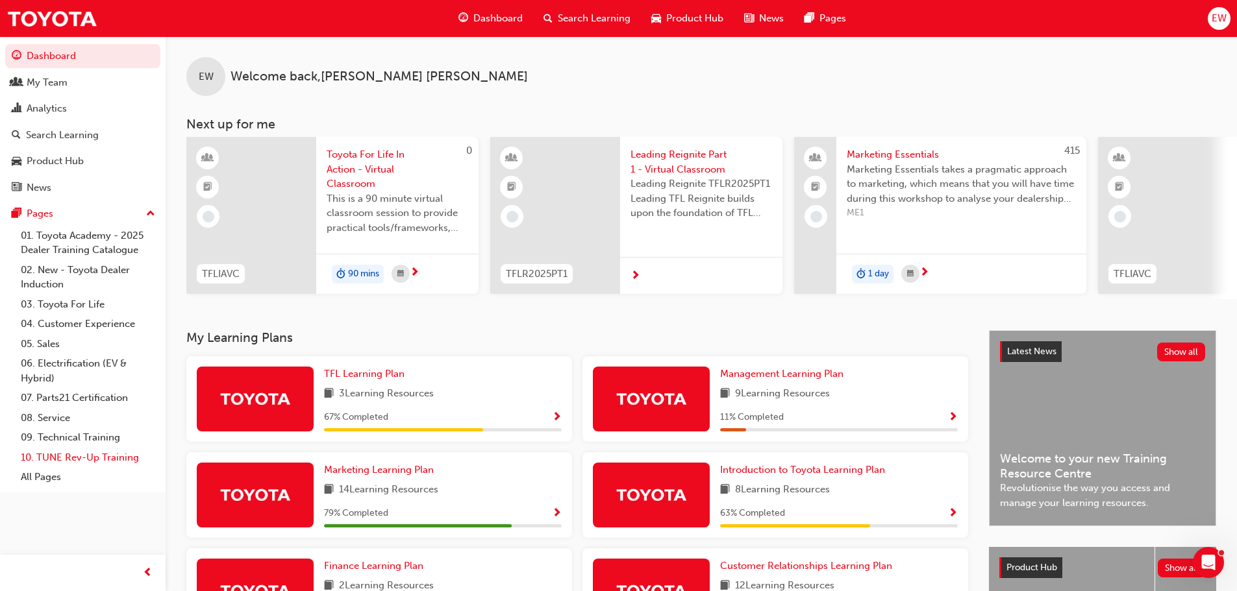 The height and width of the screenshot is (591, 1237). I want to click on span: next-icon, so click(635, 277).